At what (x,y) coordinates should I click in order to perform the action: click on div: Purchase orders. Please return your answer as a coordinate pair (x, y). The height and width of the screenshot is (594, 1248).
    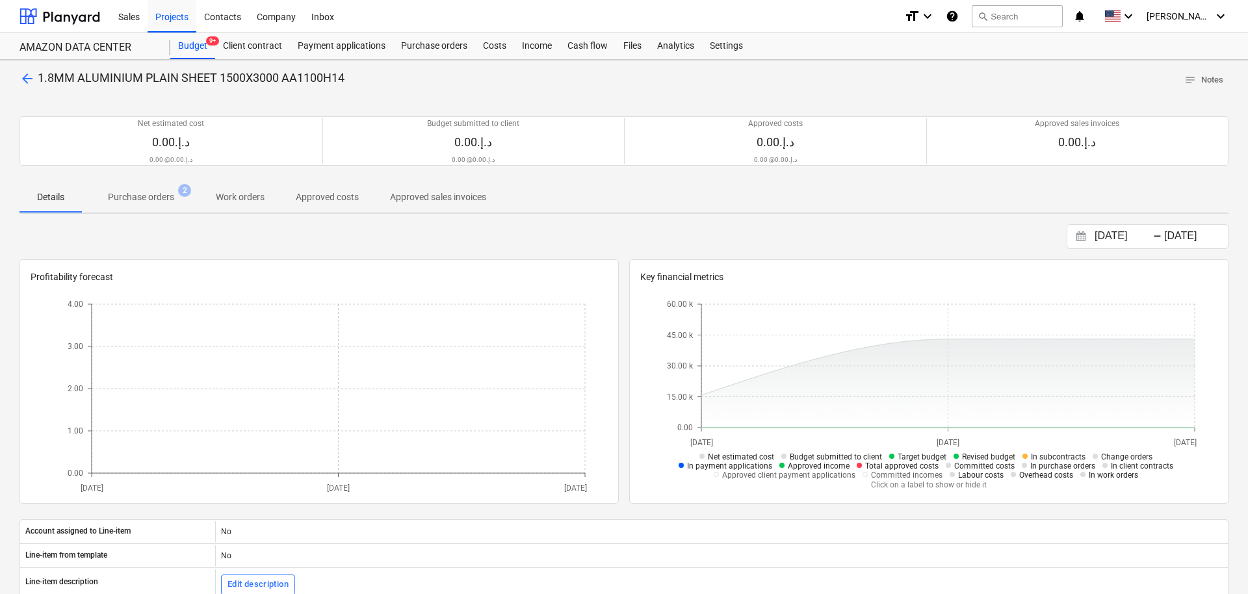
    Looking at the image, I should click on (434, 46).